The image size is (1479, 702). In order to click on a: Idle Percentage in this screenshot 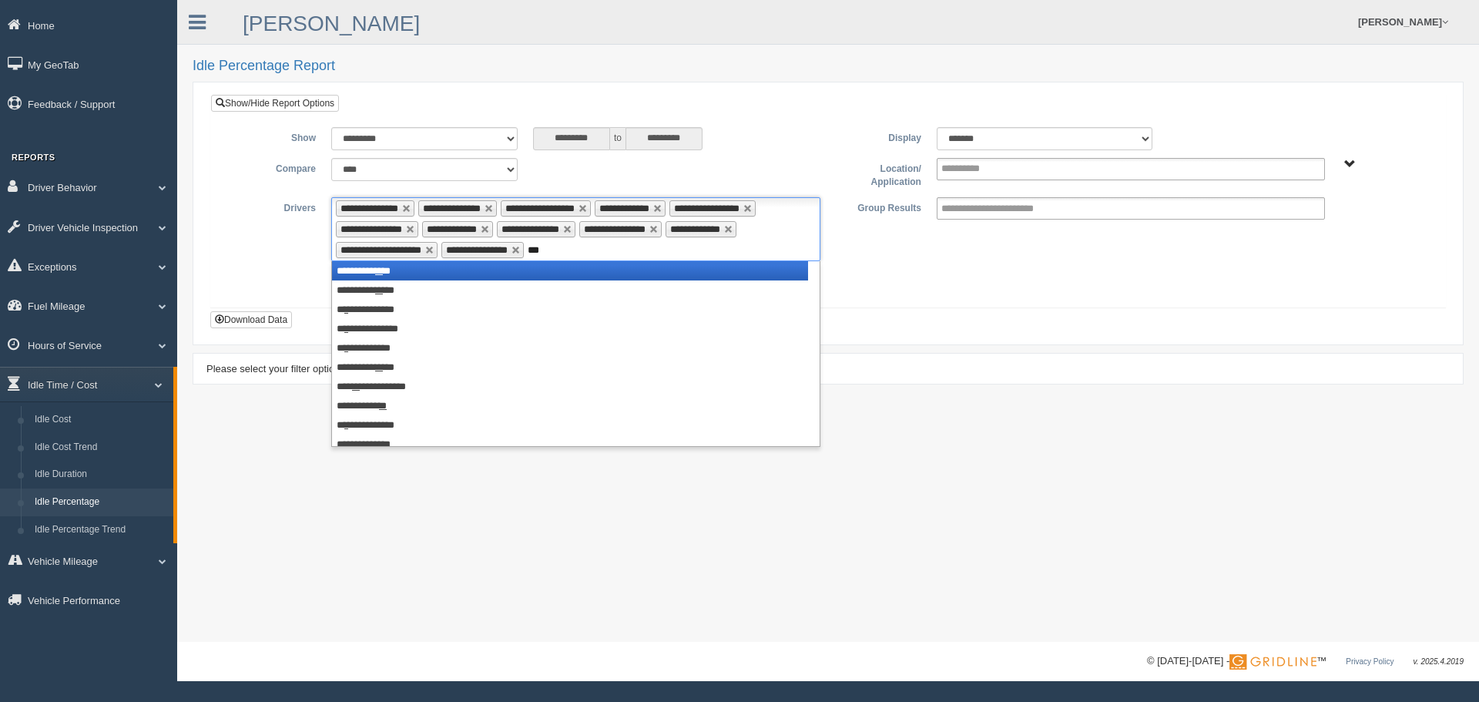, I will do `click(100, 502)`.